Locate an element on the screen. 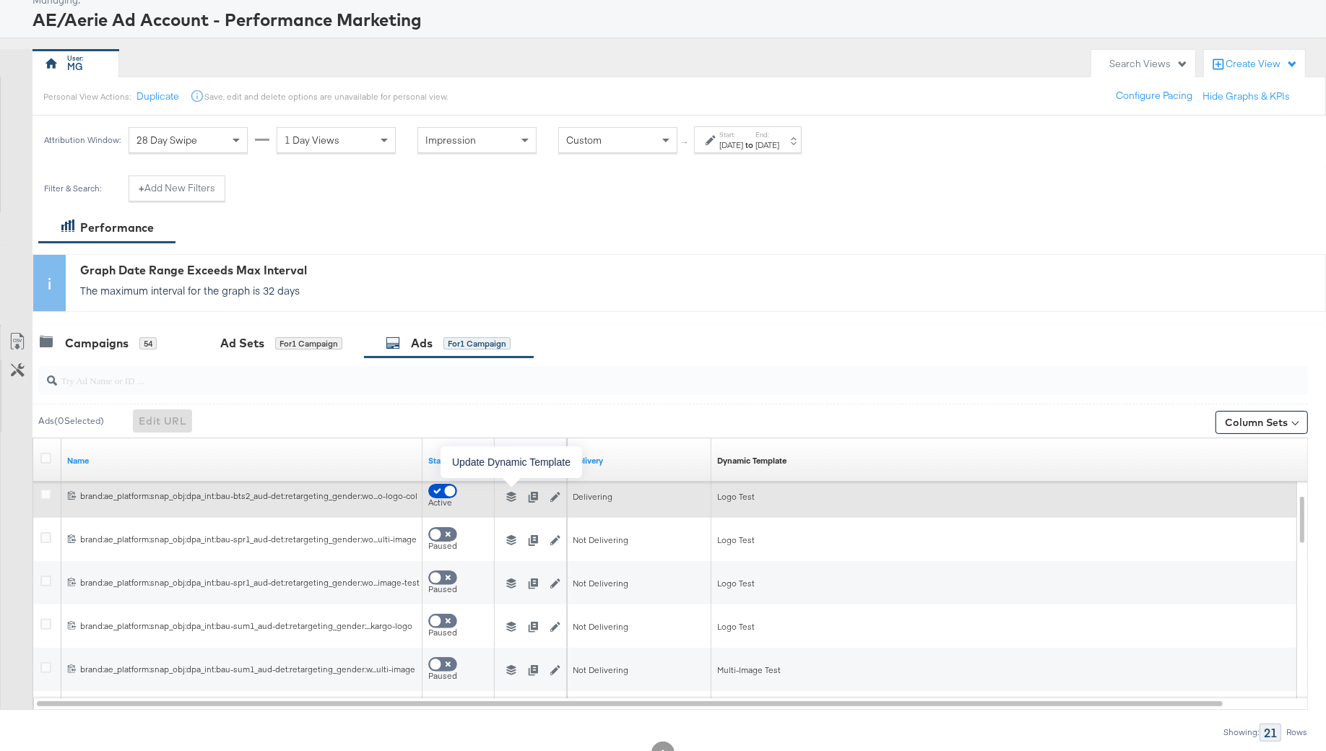 This screenshot has height=751, width=1326. div: brand:ae_platform:snap_obj:dpa_int:bau-sum1_aud-det:retargeting_gender:...kargo-logo is located at coordinates (248, 626).